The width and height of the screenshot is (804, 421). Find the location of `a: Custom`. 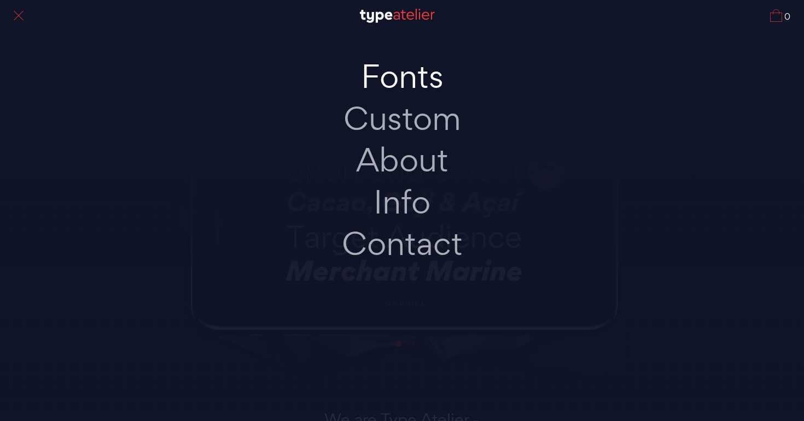

a: Custom is located at coordinates (402, 119).